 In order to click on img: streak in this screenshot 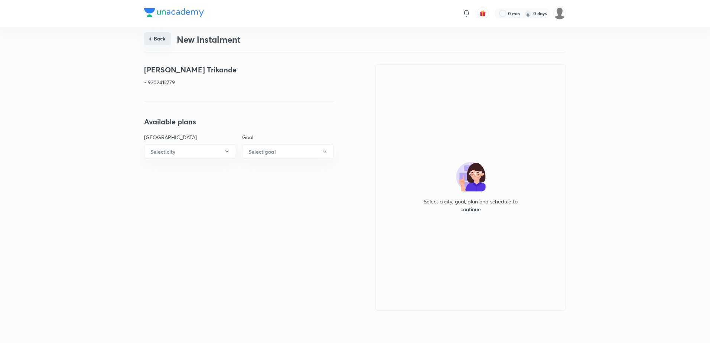, I will do `click(528, 13)`.